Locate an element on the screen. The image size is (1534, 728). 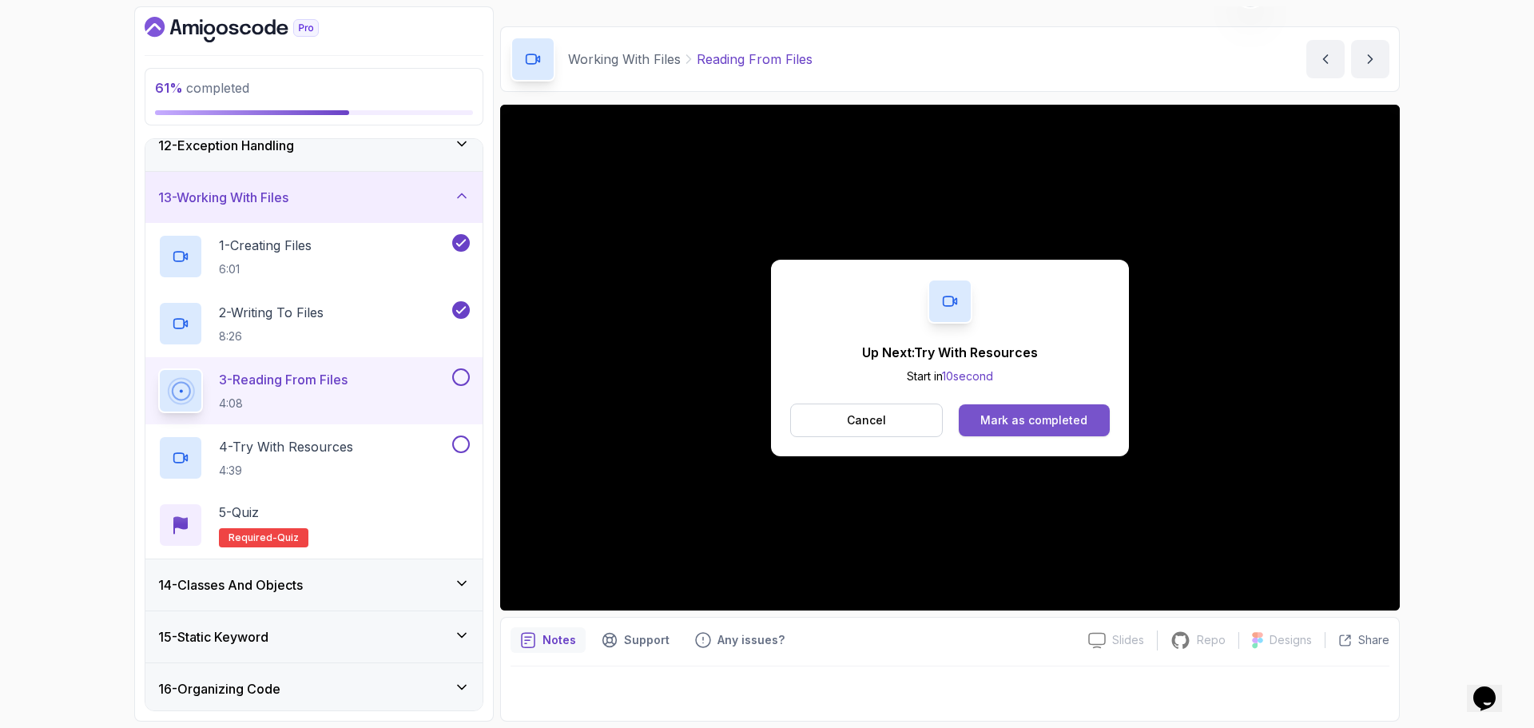
h3: 14 - Classes And Objects is located at coordinates (230, 585).